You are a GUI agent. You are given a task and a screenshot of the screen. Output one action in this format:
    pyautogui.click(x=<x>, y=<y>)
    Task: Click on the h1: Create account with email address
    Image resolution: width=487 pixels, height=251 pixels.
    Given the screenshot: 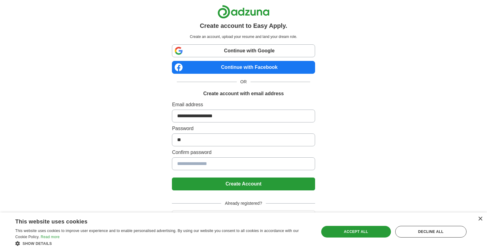 What is the action you would take?
    pyautogui.click(x=243, y=94)
    